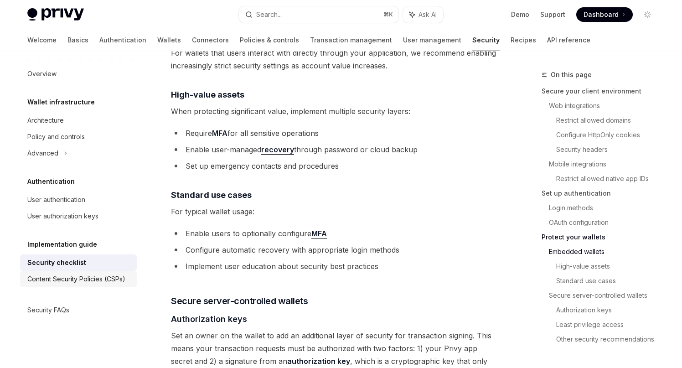  Describe the element at coordinates (486, 40) in the screenshot. I see `a: Security` at that location.